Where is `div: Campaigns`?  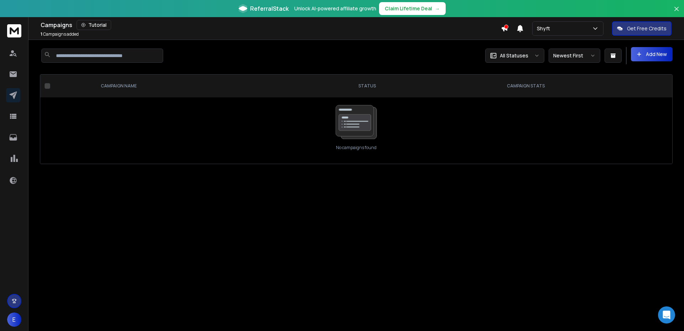 div: Campaigns is located at coordinates (271, 25).